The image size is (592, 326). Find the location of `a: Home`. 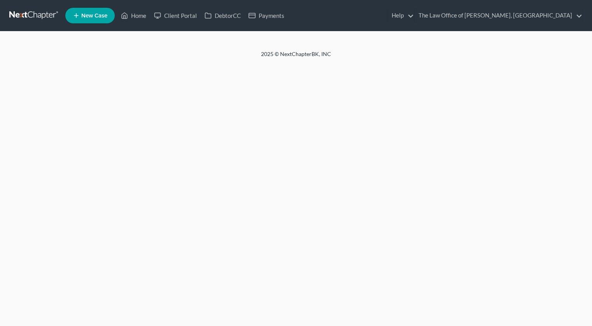

a: Home is located at coordinates (134, 16).